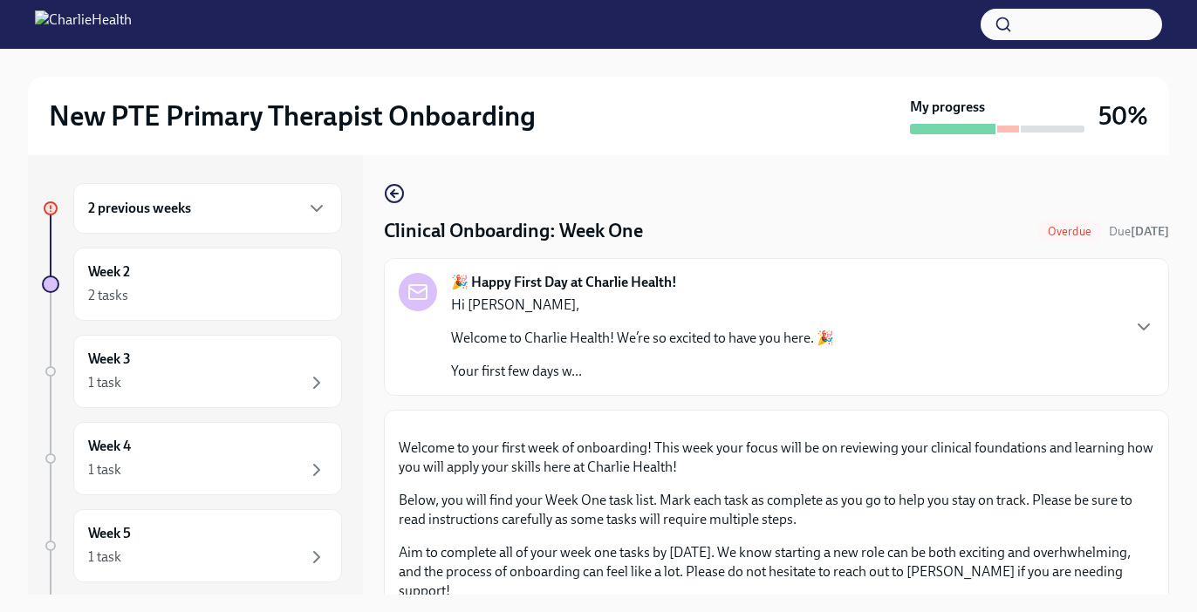 The image size is (1197, 612). Describe the element at coordinates (776, 458) in the screenshot. I see `p: Welcome to your first week of onboarding! This week your focus will be on reviewing your clinical...` at that location.